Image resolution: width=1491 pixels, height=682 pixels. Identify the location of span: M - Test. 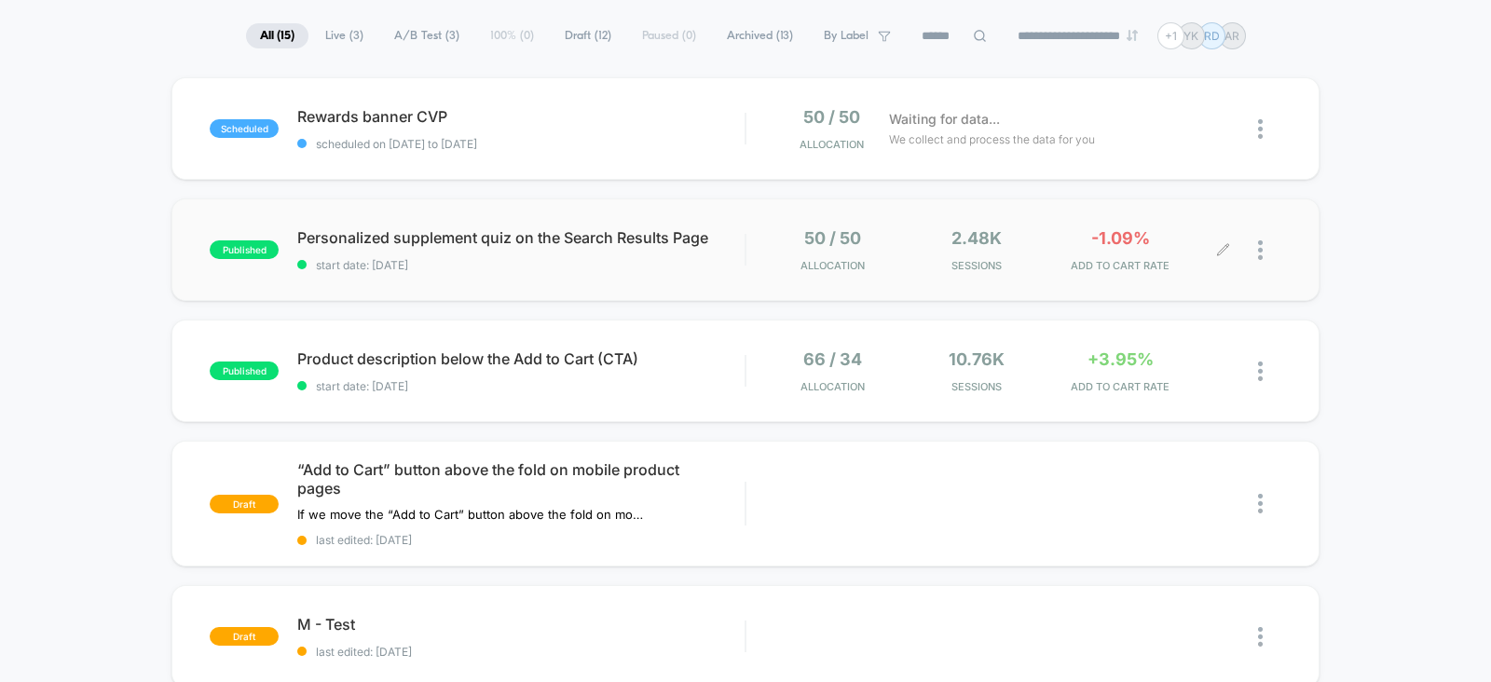
(521, 624).